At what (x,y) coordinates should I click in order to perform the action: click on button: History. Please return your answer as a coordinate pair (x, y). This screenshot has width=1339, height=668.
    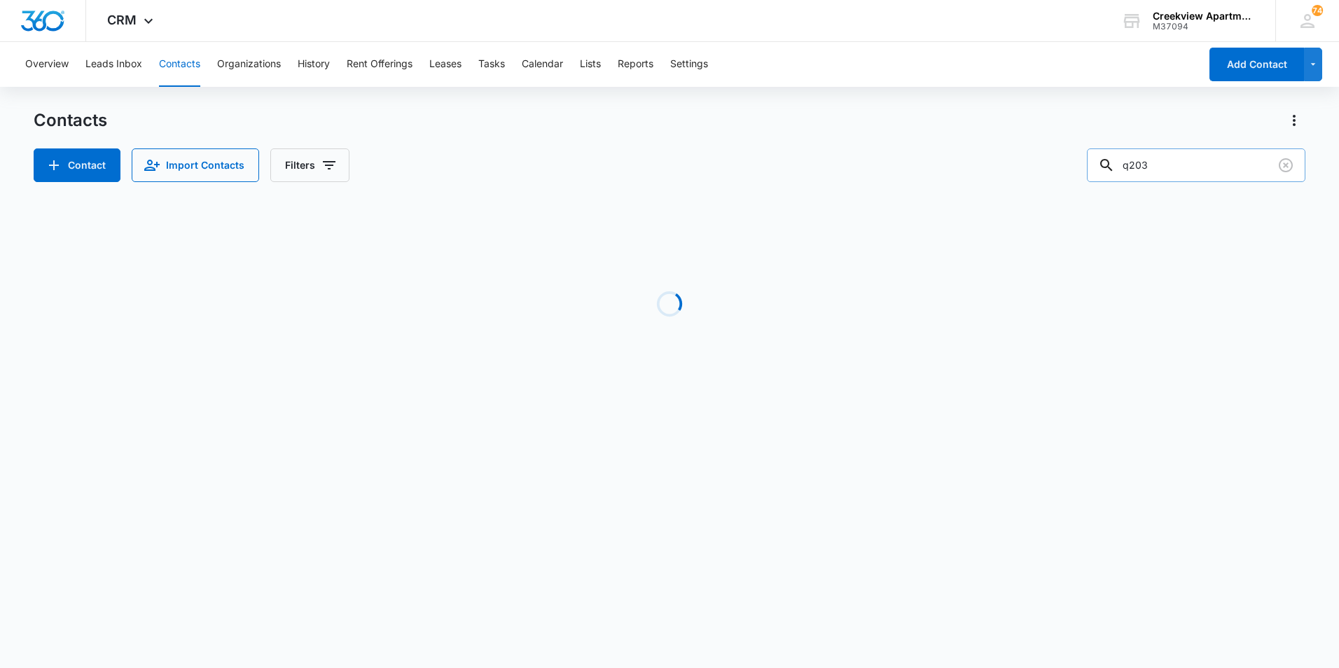
    Looking at the image, I should click on (314, 64).